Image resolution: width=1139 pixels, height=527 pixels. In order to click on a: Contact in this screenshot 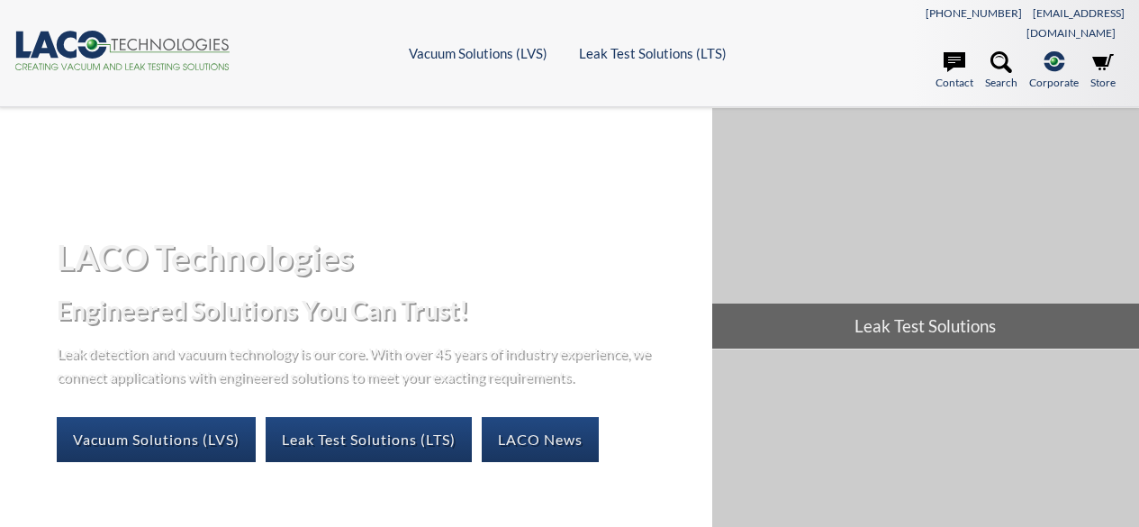, I will do `click(955, 71)`.